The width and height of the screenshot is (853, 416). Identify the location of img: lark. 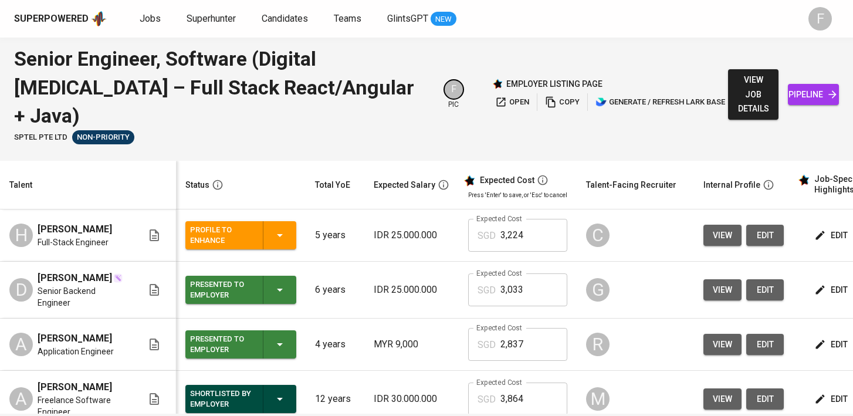
(601, 102).